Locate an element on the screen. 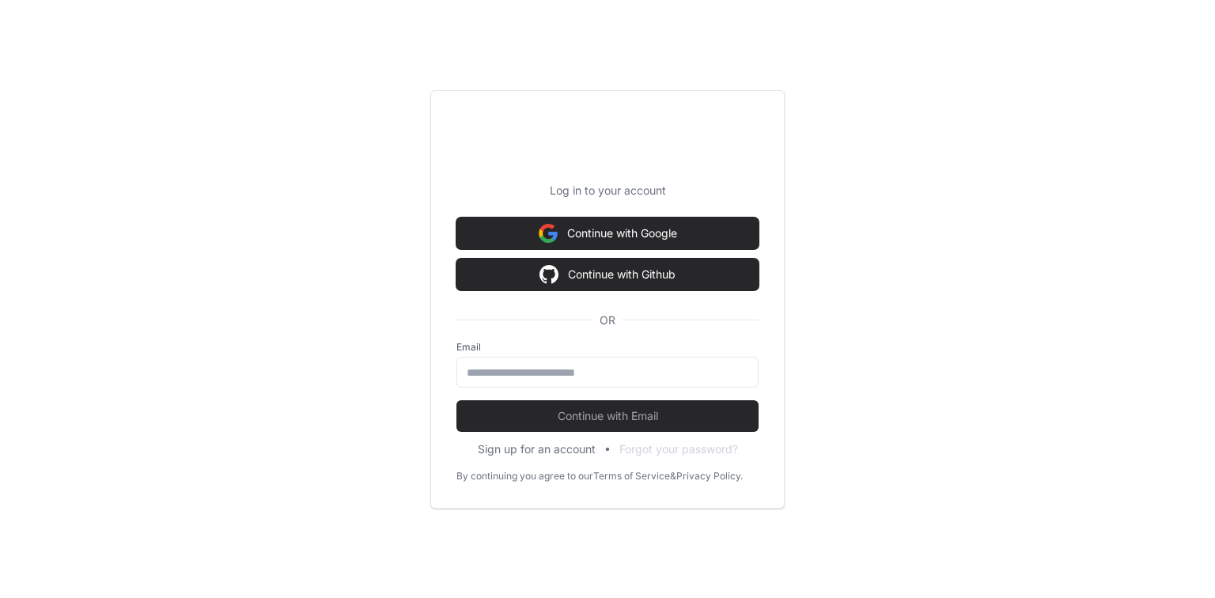 The width and height of the screenshot is (1215, 598). a: Privacy Policy. is located at coordinates (709, 476).